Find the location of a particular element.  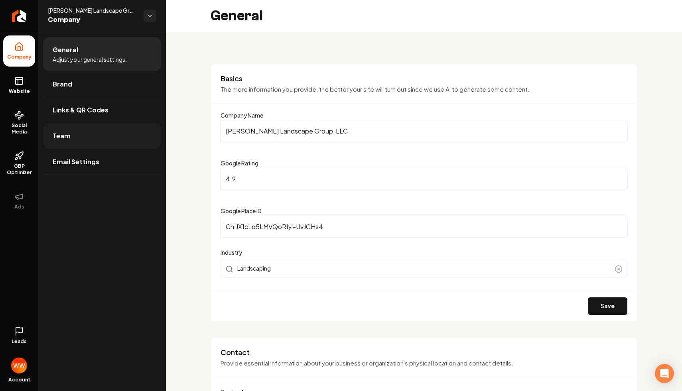

span: Leads is located at coordinates (19, 342).